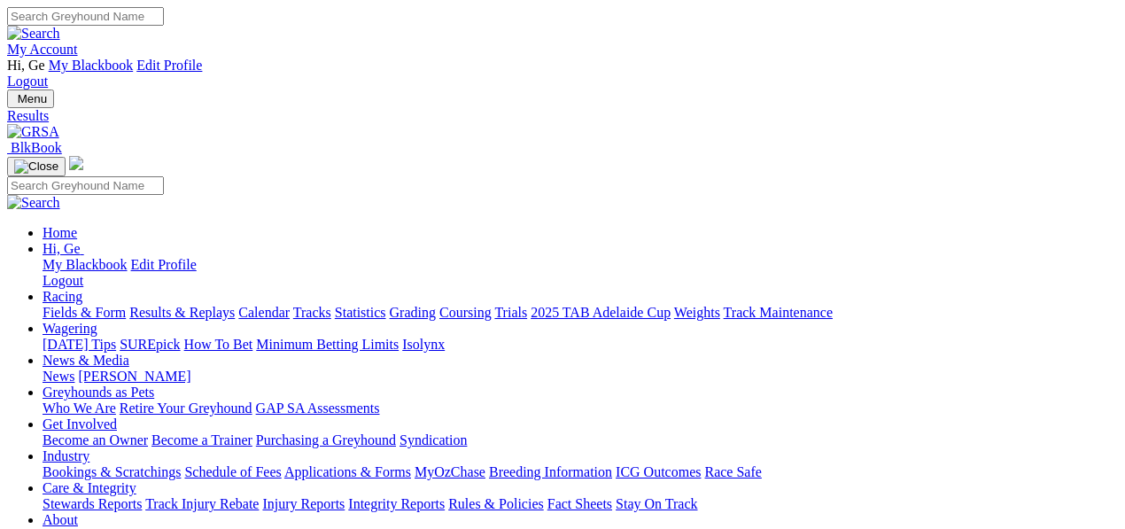  I want to click on a: Results, so click(562, 116).